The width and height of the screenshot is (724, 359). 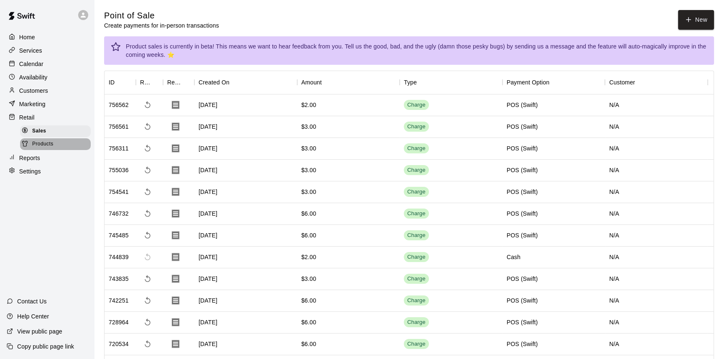 I want to click on div: 728964, so click(x=119, y=322).